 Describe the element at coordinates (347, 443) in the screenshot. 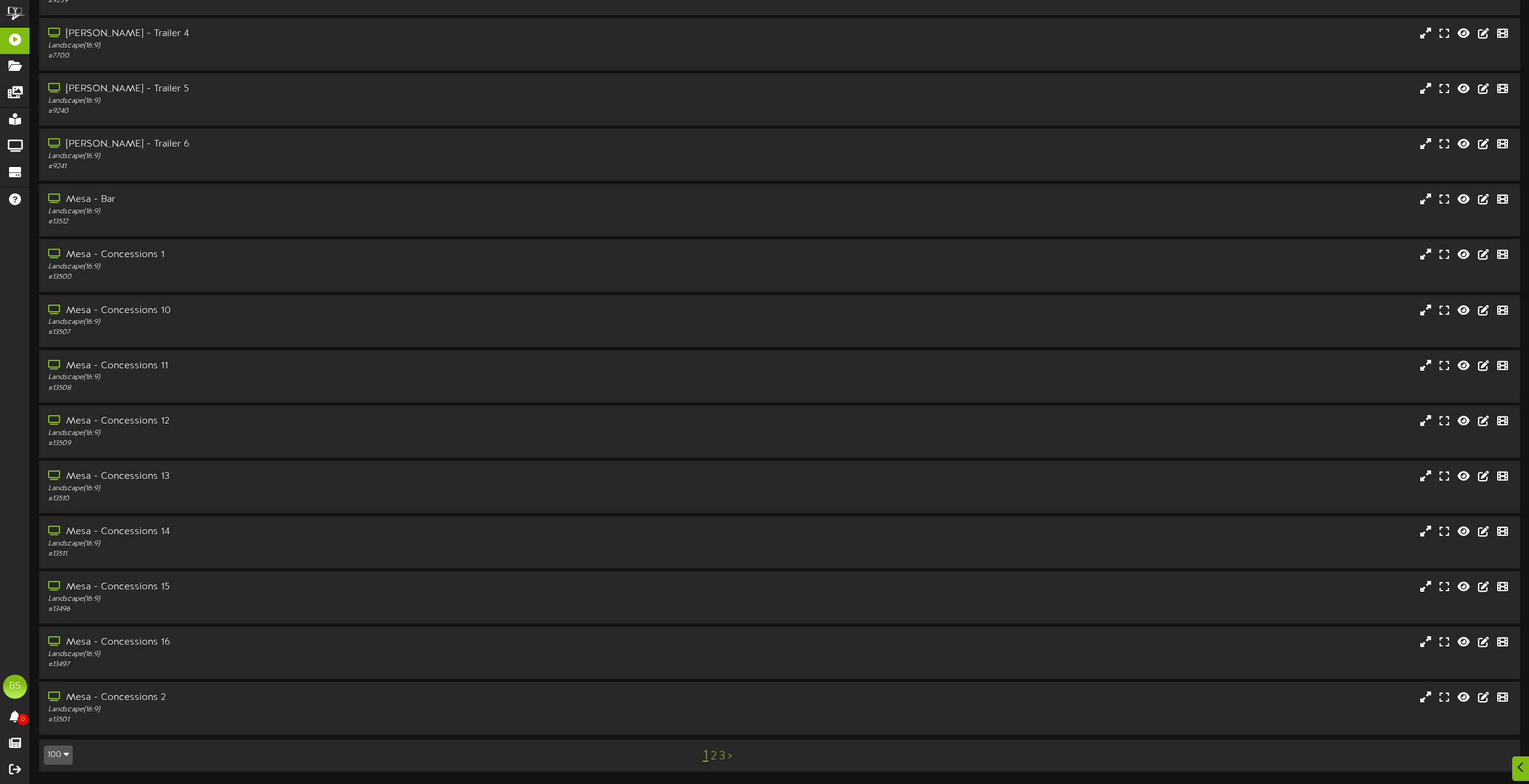

I see `div: # 13509` at that location.